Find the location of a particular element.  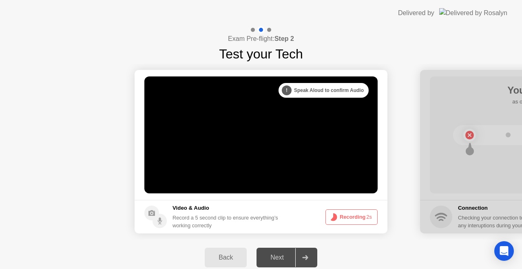

h4: Exam Pre-flight: is located at coordinates (261, 39).